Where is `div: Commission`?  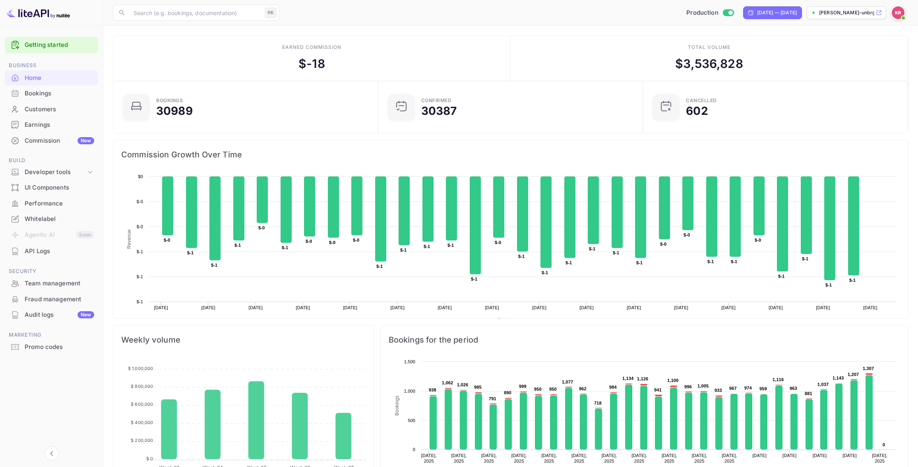
div: Commission is located at coordinates (59, 141).